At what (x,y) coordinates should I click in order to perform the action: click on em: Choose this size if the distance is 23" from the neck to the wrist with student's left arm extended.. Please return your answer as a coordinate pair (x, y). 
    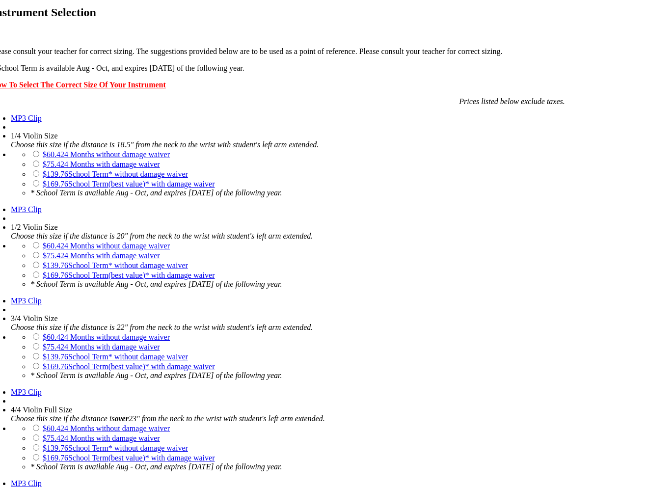
    Looking at the image, I should click on (168, 419).